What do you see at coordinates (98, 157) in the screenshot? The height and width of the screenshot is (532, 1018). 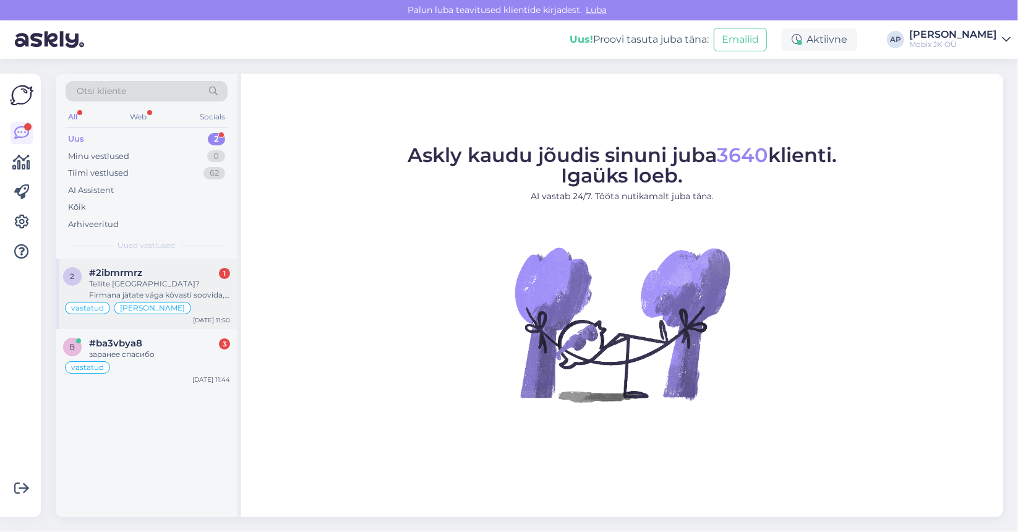 I see `div: Minu vestlused` at bounding box center [98, 157].